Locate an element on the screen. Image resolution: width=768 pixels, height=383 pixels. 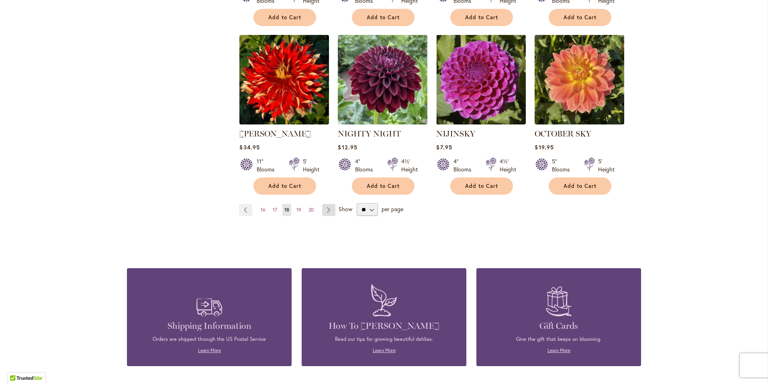
p: Read our tips for growing beautiful dahlias. is located at coordinates (384, 339).